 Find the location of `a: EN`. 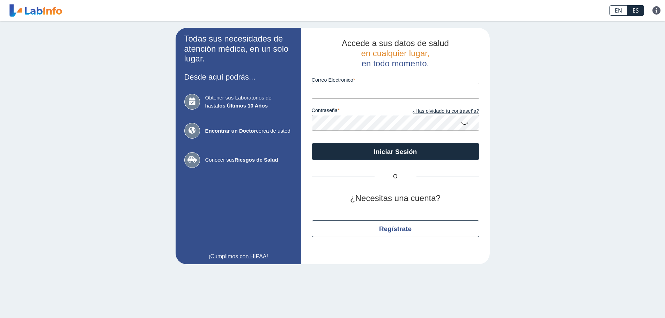

a: EN is located at coordinates (618, 10).